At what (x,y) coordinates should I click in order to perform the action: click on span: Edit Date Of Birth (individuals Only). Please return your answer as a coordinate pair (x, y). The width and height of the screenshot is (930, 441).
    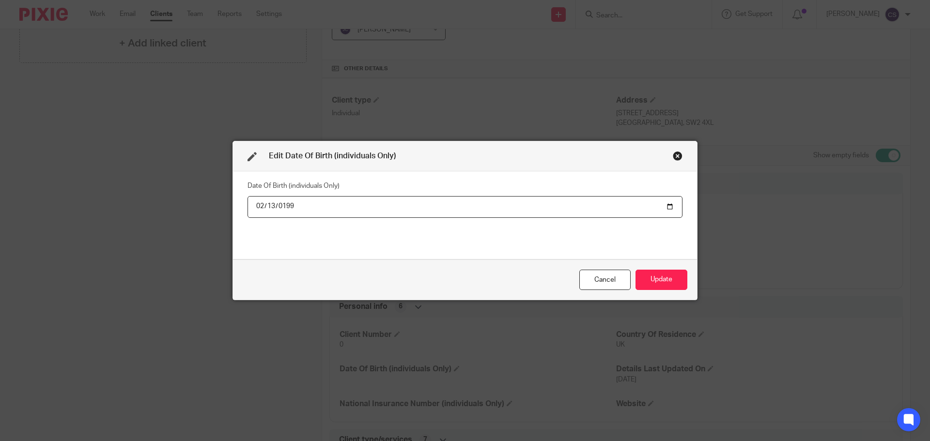
    Looking at the image, I should click on (332, 156).